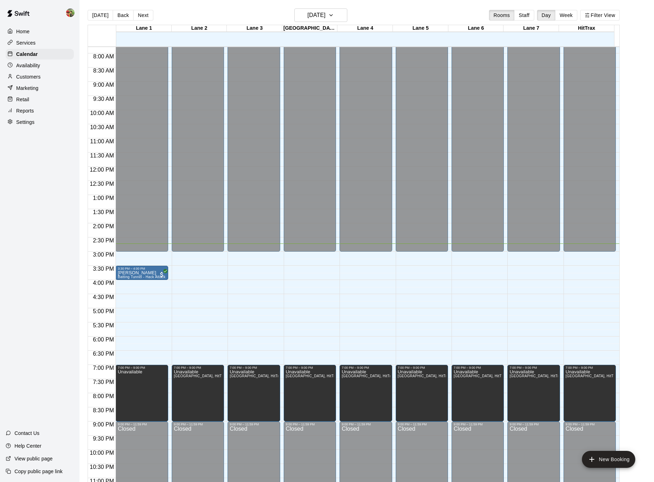 The image size is (654, 482). What do you see at coordinates (27, 433) in the screenshot?
I see `p: Contact Us` at bounding box center [27, 433].